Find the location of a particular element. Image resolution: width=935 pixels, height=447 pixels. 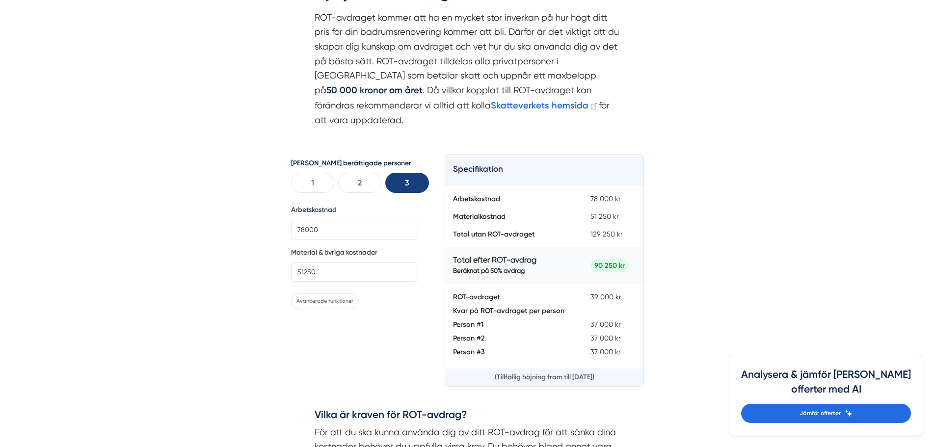

div: Arbetskostnad is located at coordinates (510, 199).